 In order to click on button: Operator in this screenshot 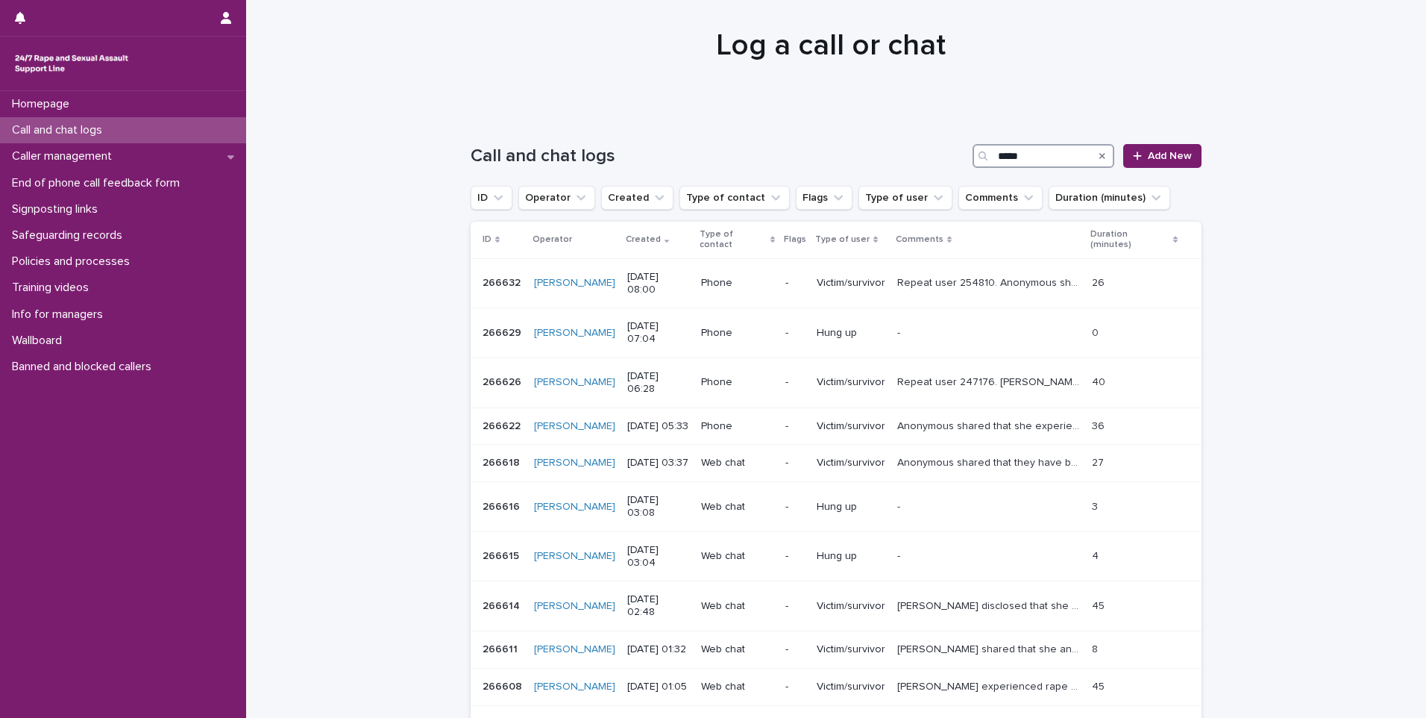, I will do `click(556, 198)`.